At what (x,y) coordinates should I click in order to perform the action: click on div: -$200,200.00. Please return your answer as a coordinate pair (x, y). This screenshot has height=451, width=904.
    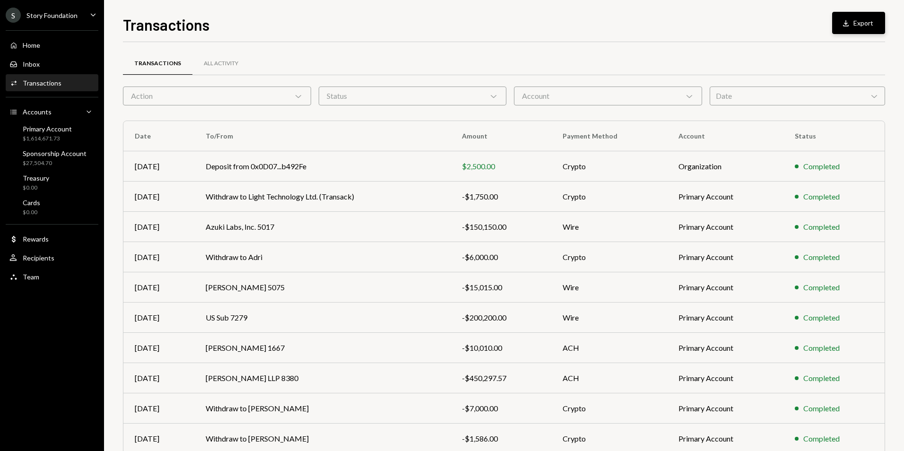
    Looking at the image, I should click on (501, 318).